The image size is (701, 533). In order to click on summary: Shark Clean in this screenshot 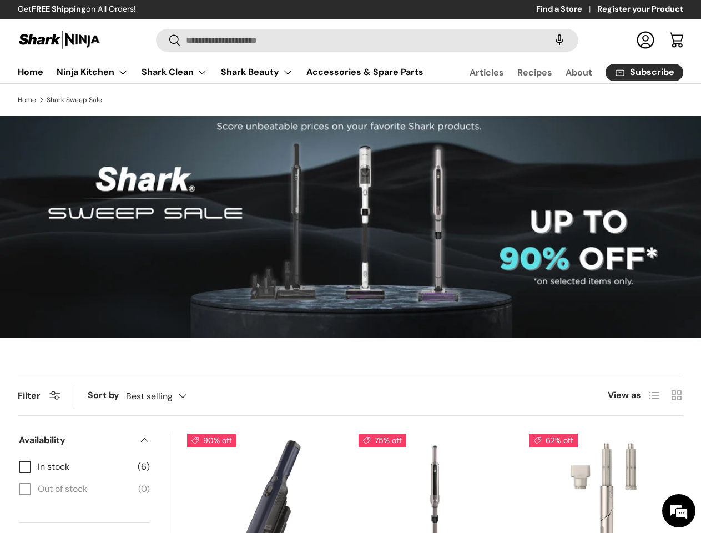, I will do `click(174, 72)`.